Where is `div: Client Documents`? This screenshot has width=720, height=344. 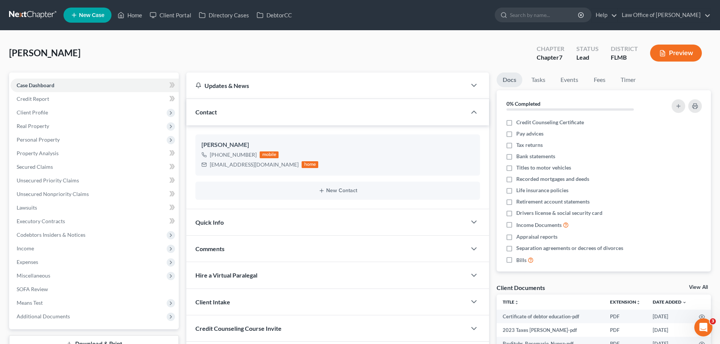
div: Client Documents is located at coordinates (521, 288).